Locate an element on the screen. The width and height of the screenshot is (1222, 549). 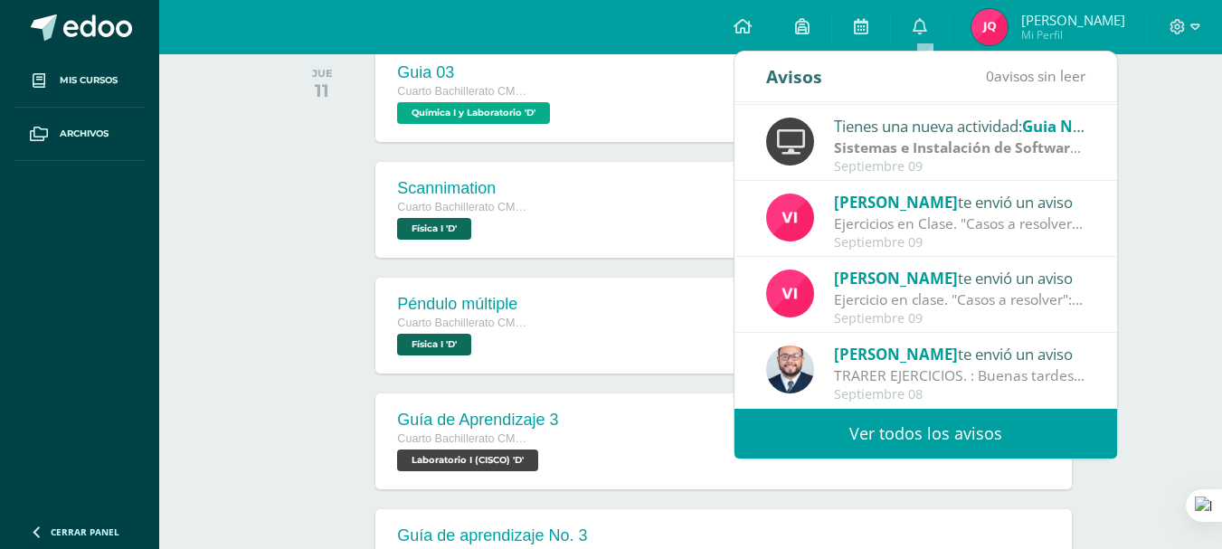
div: Ejercicio en clase. "Casos a resolver": Buenos días estimados estudiantes, un gusto saludarle. Co... is located at coordinates (960, 299).